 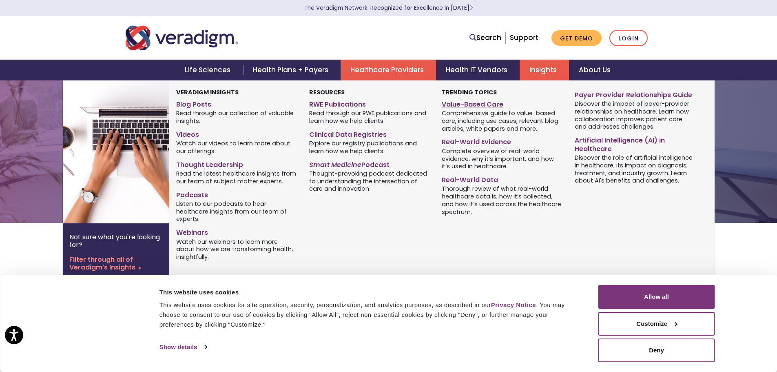 I want to click on a: Show details, so click(x=183, y=347).